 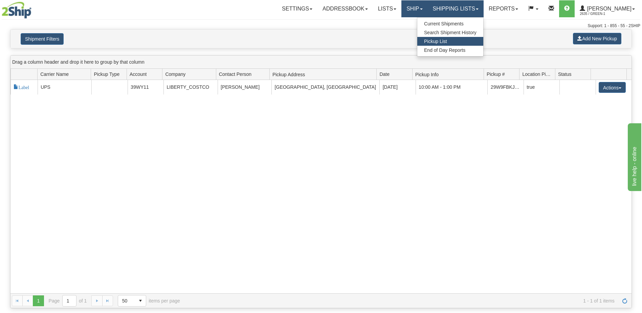 What do you see at coordinates (325, 74) in the screenshot?
I see `span: Pickup Address` at bounding box center [325, 74].